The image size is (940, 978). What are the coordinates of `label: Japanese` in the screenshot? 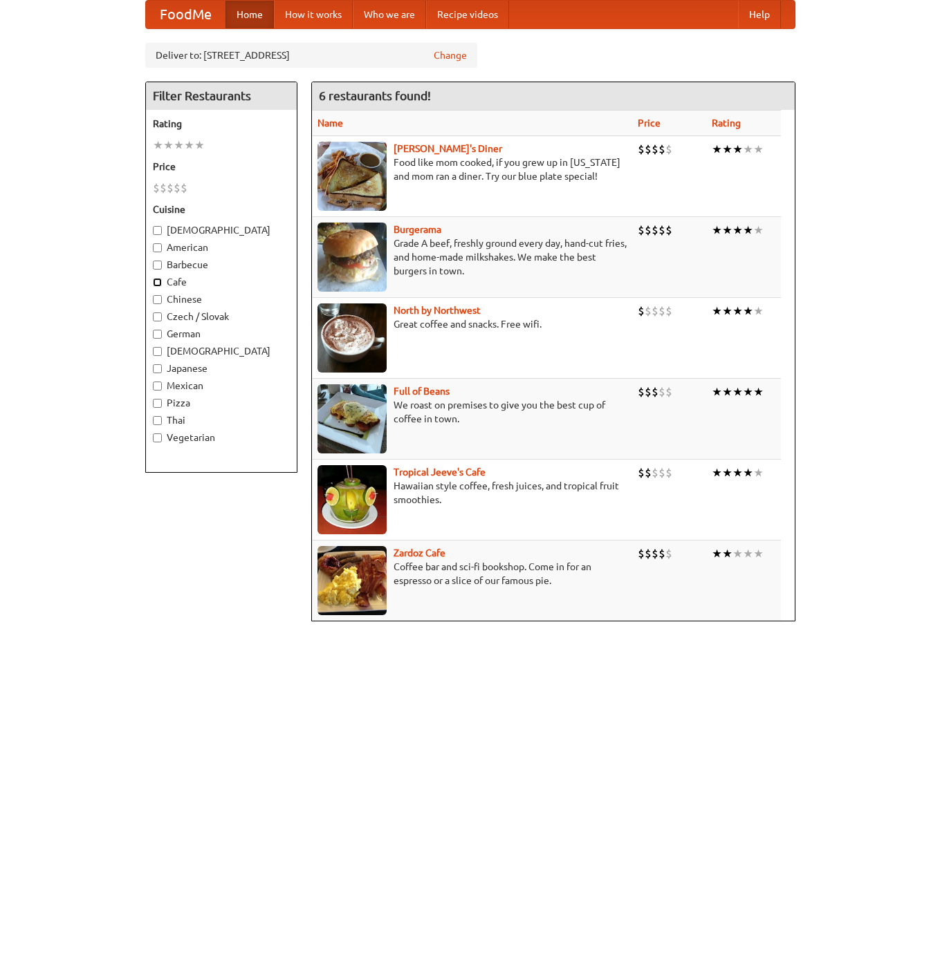 It's located at (221, 369).